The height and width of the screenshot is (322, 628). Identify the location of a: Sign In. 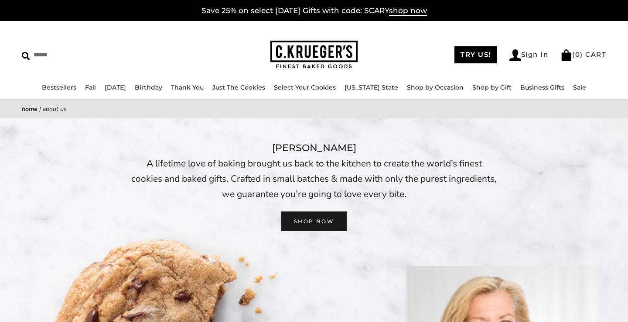
(529, 55).